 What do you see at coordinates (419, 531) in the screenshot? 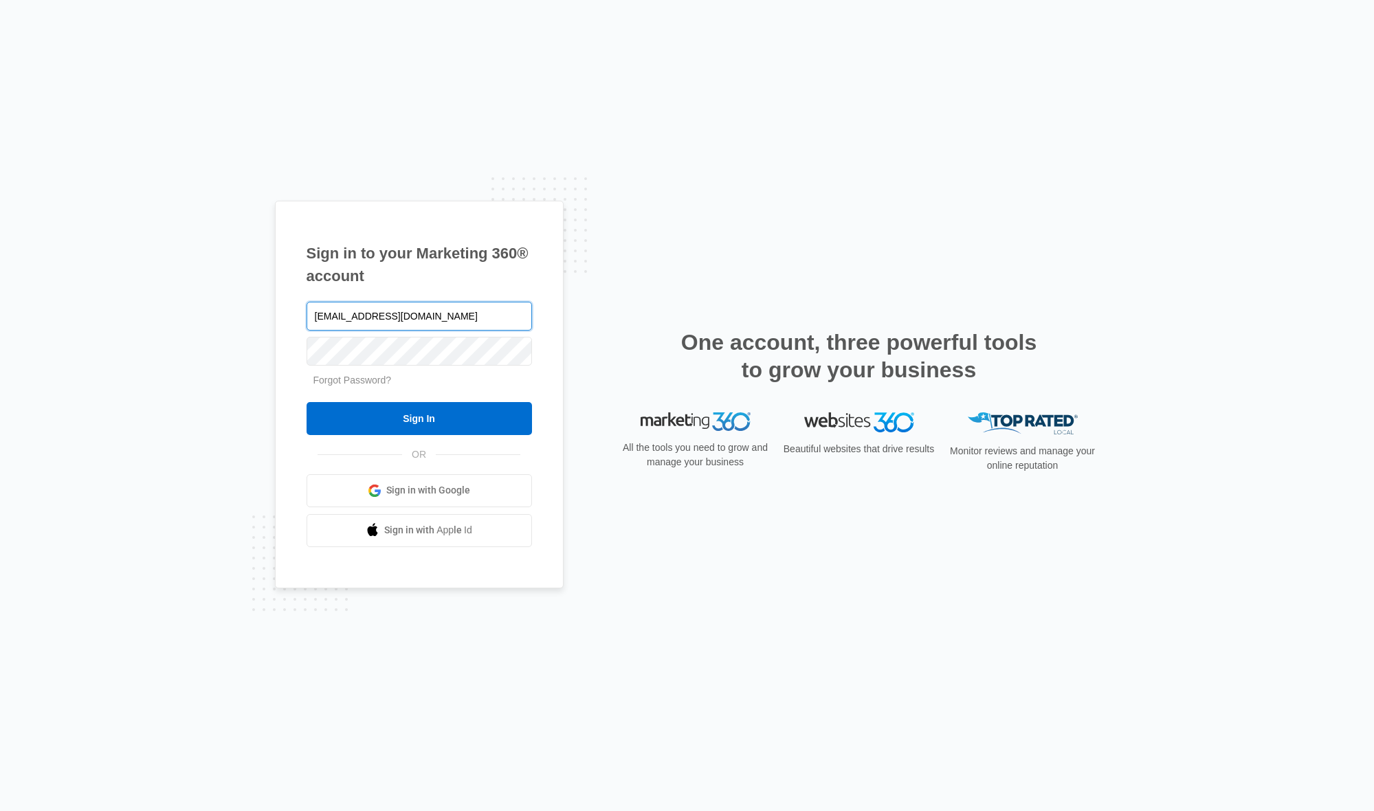
I see `a: Sign in with Apple Id` at bounding box center [419, 531].